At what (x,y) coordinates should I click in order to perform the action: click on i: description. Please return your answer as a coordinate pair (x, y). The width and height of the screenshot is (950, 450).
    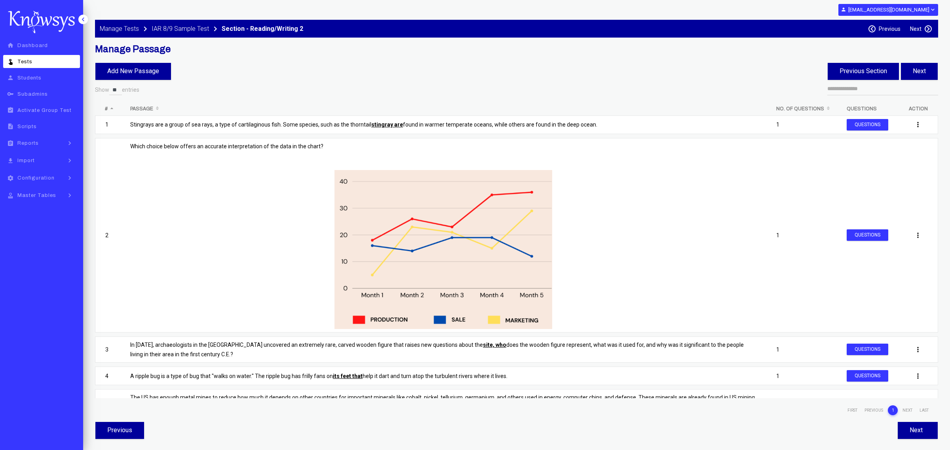
    Looking at the image, I should click on (10, 126).